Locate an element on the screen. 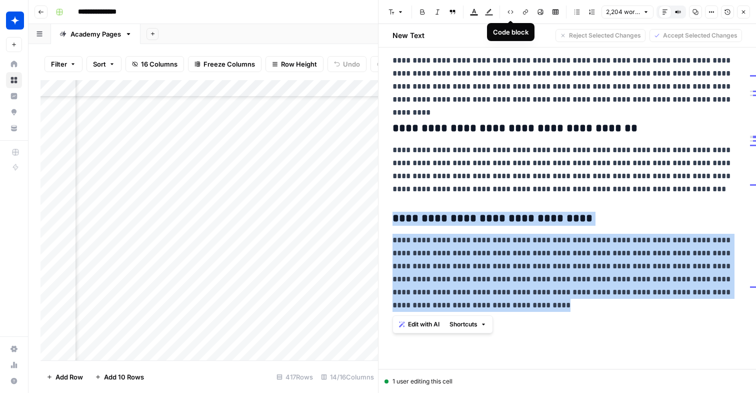  a: Academy Pages is located at coordinates (96, 34).